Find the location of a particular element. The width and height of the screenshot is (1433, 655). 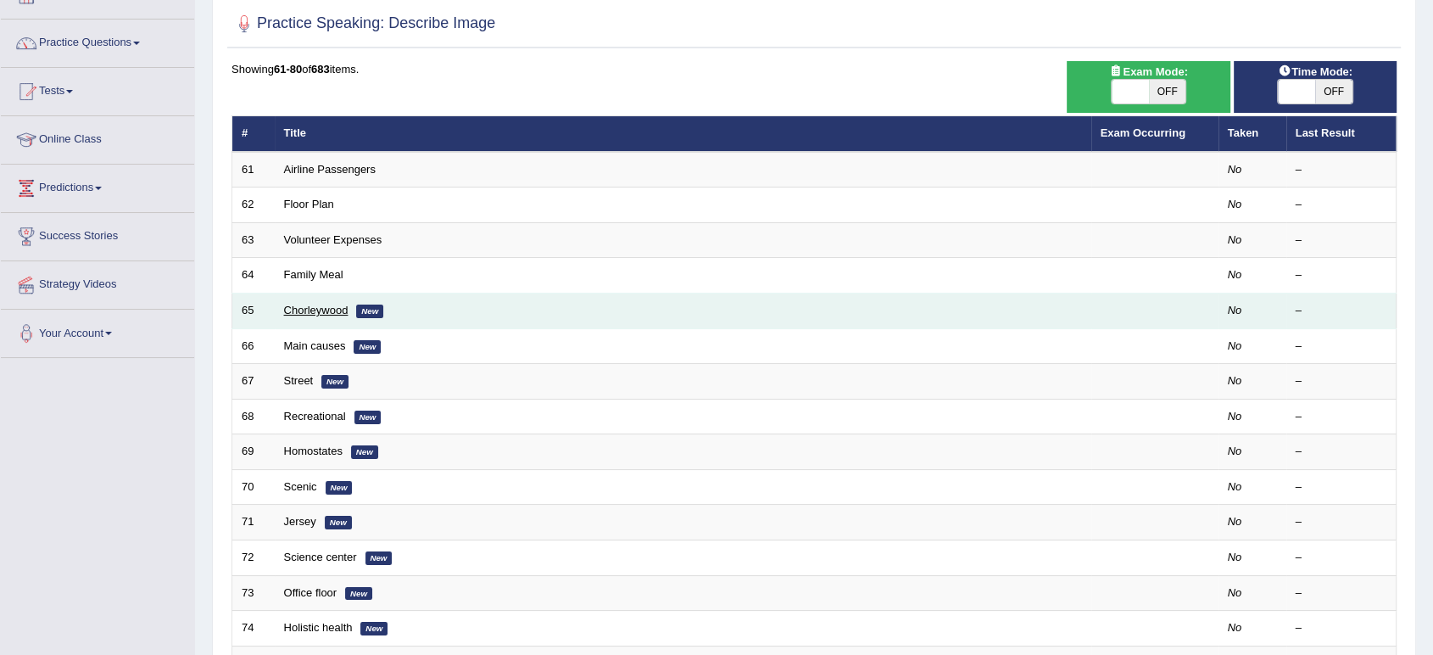

a: Scenic is located at coordinates (300, 486).